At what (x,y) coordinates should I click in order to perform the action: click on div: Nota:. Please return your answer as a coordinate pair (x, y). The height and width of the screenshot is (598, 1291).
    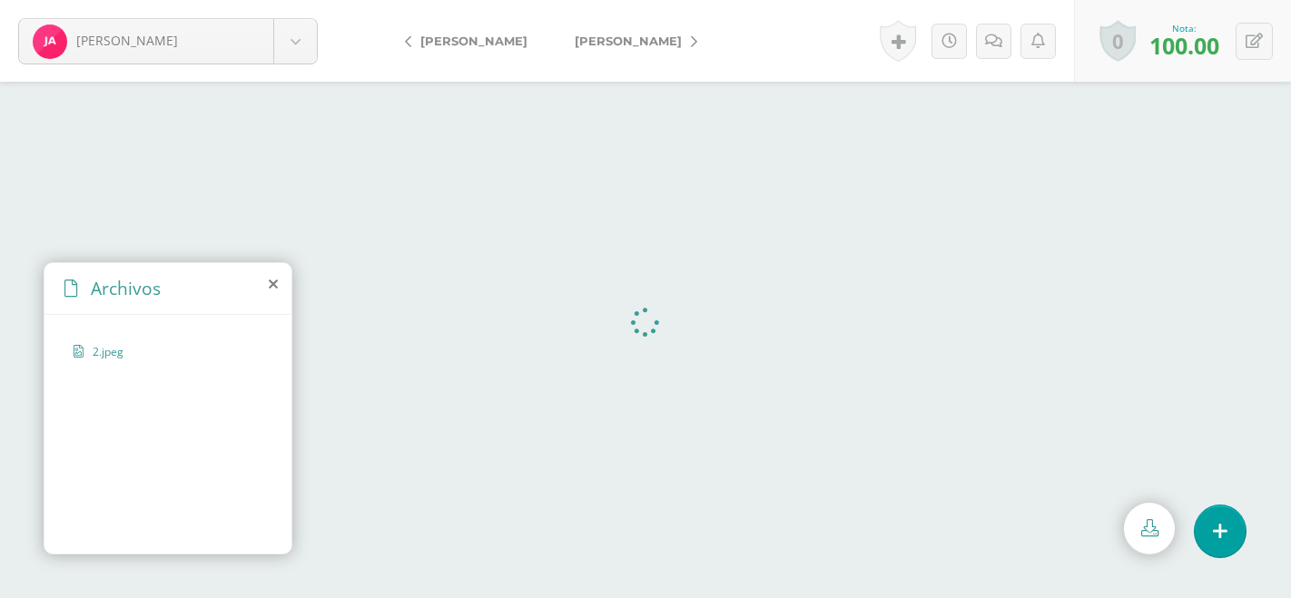
    Looking at the image, I should click on (1184, 28).